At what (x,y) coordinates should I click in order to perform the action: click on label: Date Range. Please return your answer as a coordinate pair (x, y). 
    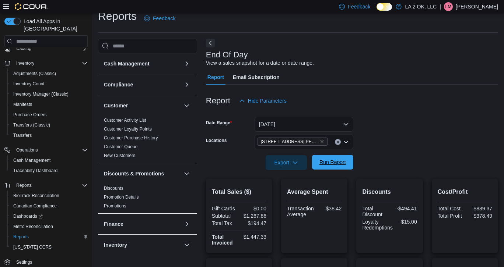
    Looking at the image, I should click on (219, 123).